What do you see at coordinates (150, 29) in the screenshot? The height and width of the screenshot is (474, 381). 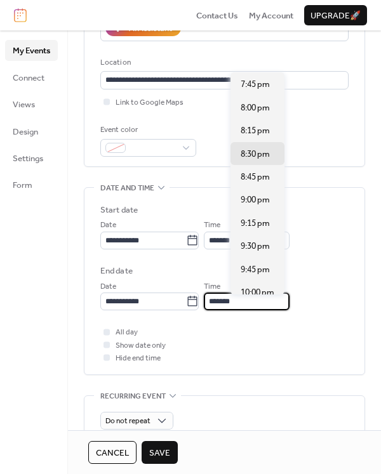 I see `div: AI Assistant` at bounding box center [150, 29].